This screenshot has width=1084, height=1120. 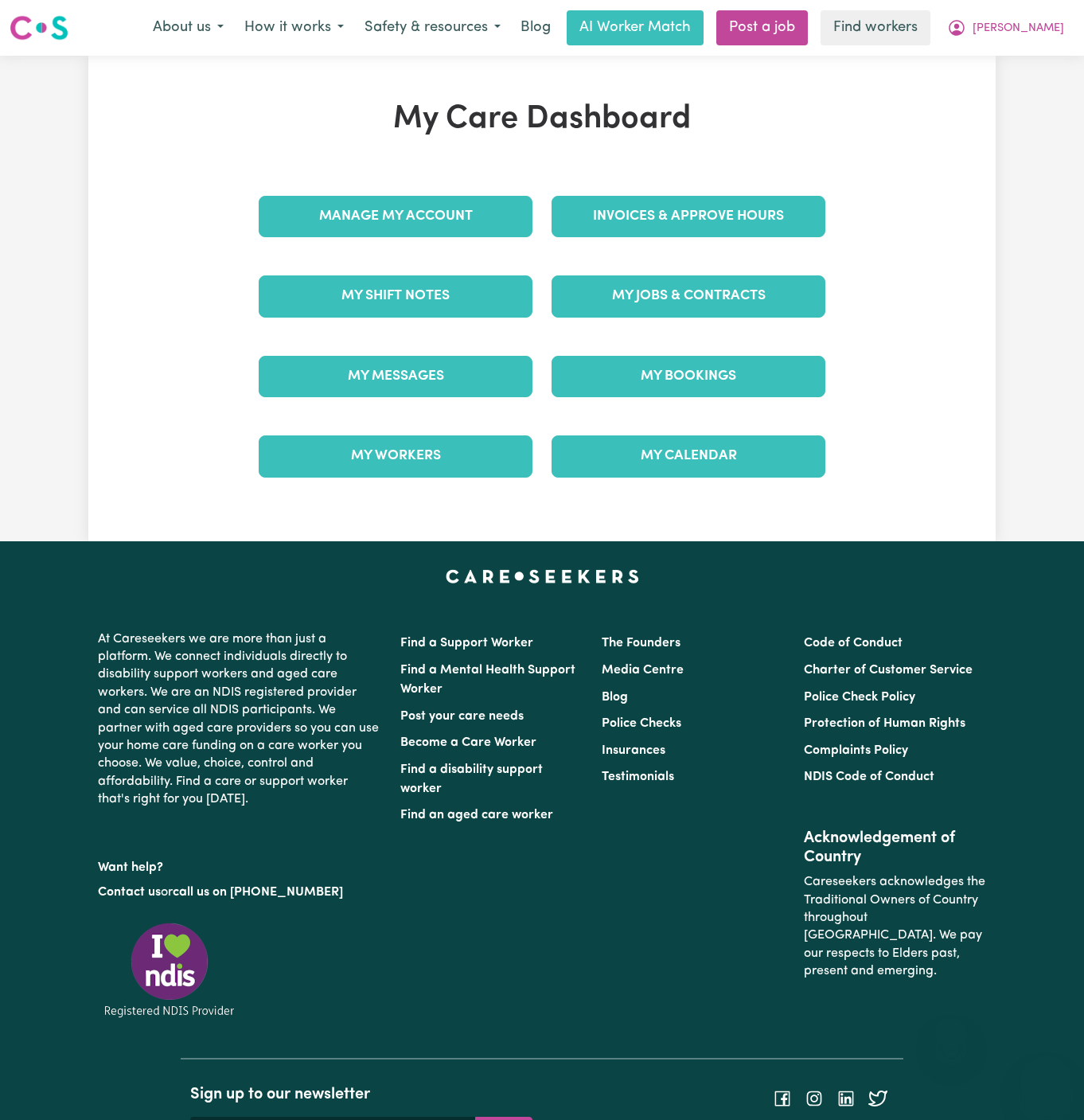 What do you see at coordinates (878, 1098) in the screenshot?
I see `a: Follow Careseekers on Twitter` at bounding box center [878, 1098].